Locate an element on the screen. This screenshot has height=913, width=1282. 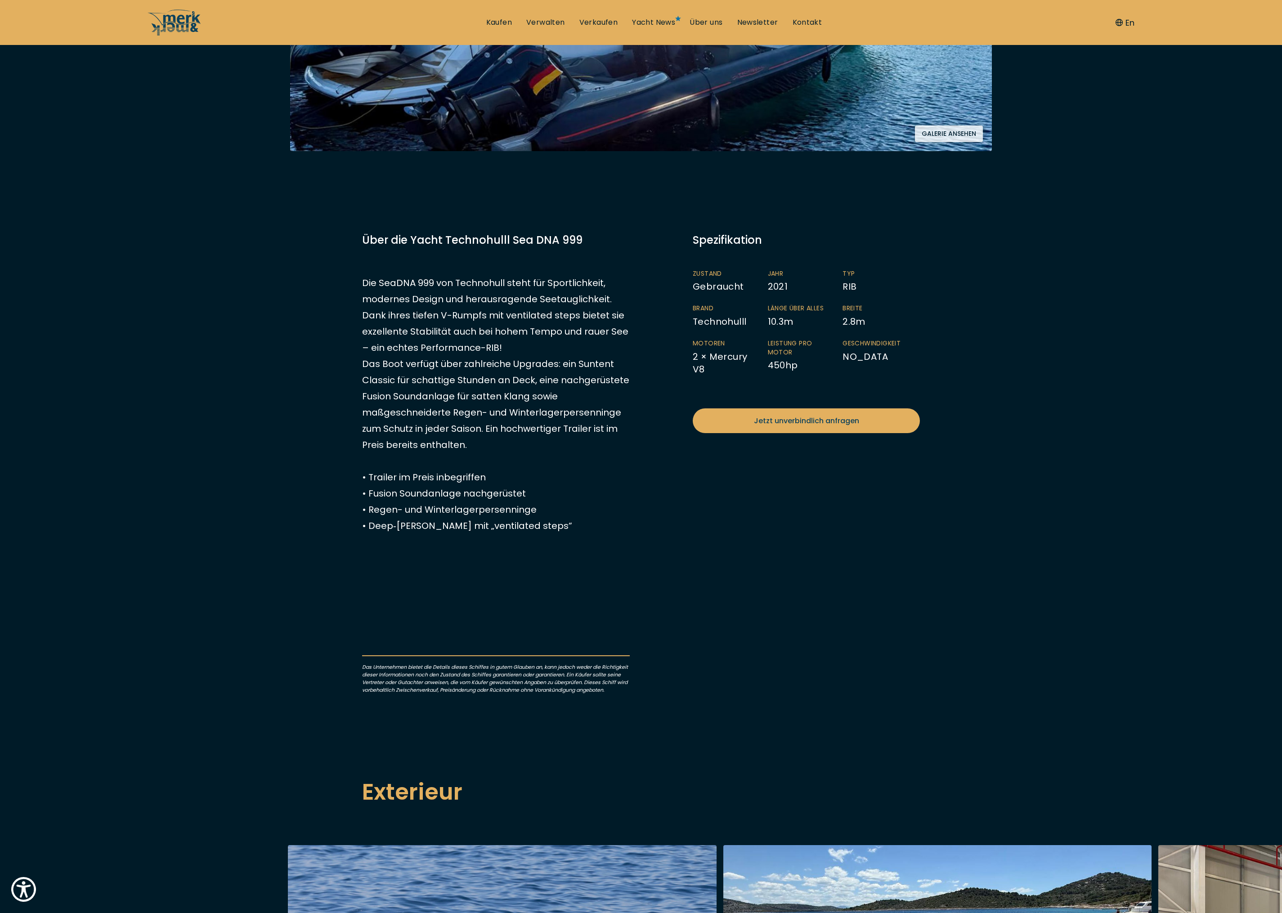
button: Show Accessibility Preferences is located at coordinates (23, 889).